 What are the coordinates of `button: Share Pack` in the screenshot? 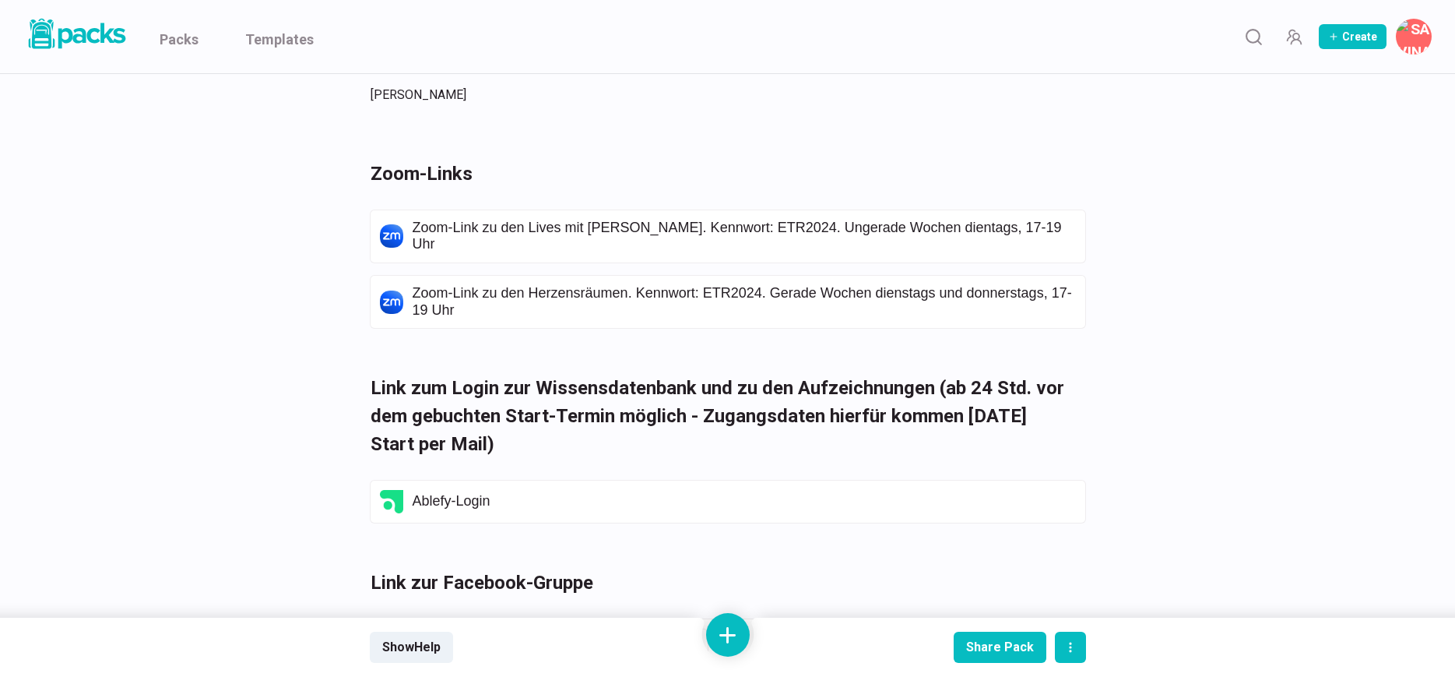 It's located at (1000, 647).